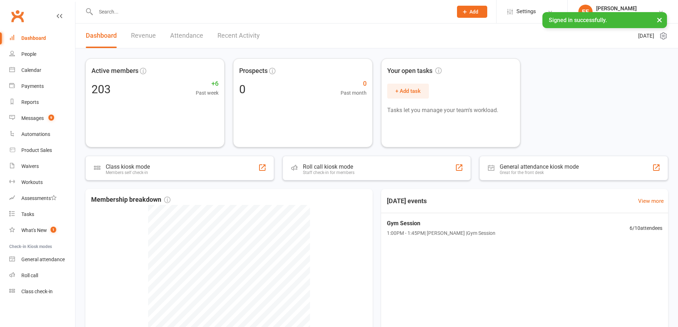  What do you see at coordinates (472, 12) in the screenshot?
I see `button: Add` at bounding box center [472, 12].